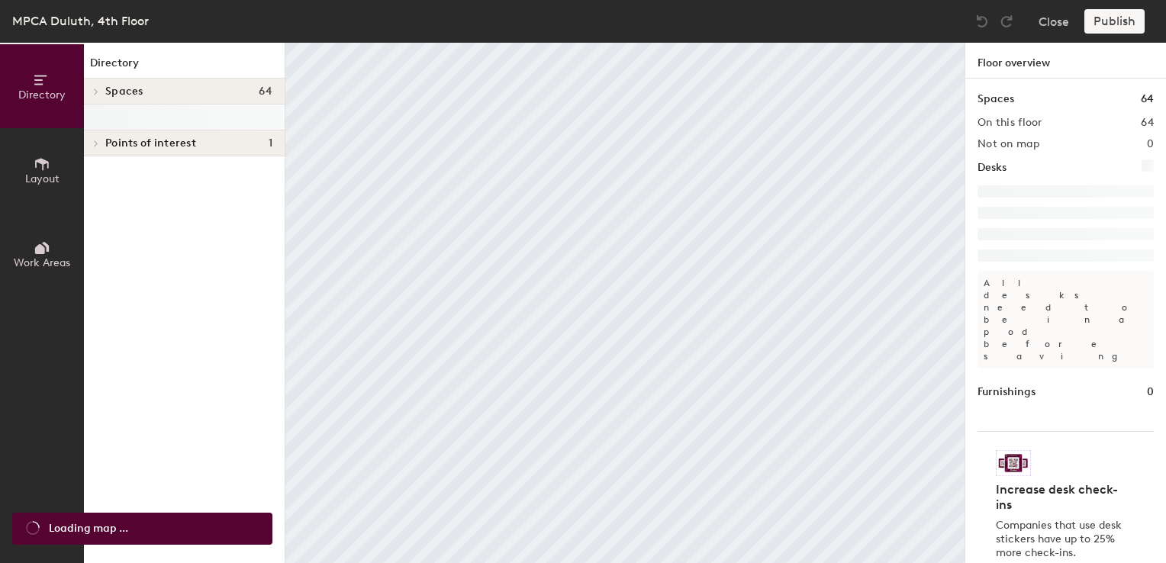  What do you see at coordinates (982, 21) in the screenshot?
I see `img: Undo` at bounding box center [982, 21].